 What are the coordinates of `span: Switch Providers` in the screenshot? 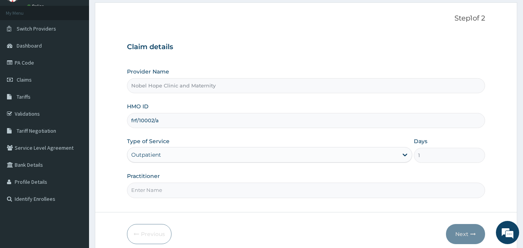 It's located at (36, 29).